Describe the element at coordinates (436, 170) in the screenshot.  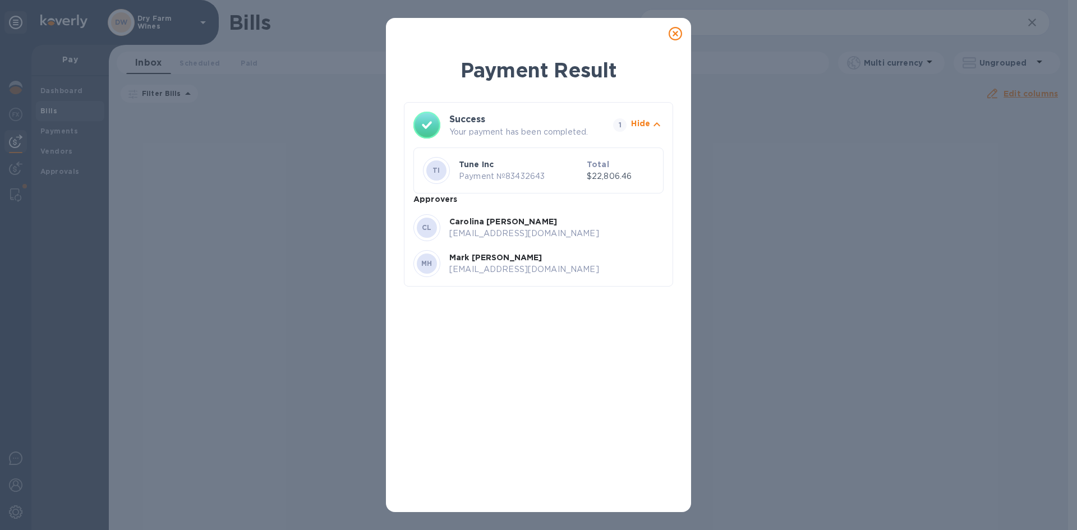
I see `b: TI` at that location.